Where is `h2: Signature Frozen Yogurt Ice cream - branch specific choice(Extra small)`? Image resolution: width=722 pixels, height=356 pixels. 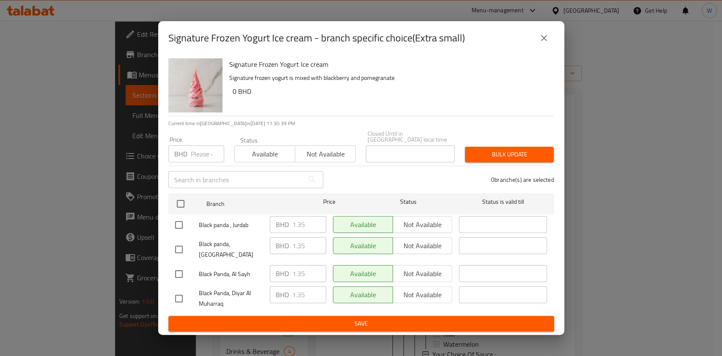
h2: Signature Frozen Yogurt Ice cream - branch specific choice(Extra small) is located at coordinates (316, 38).